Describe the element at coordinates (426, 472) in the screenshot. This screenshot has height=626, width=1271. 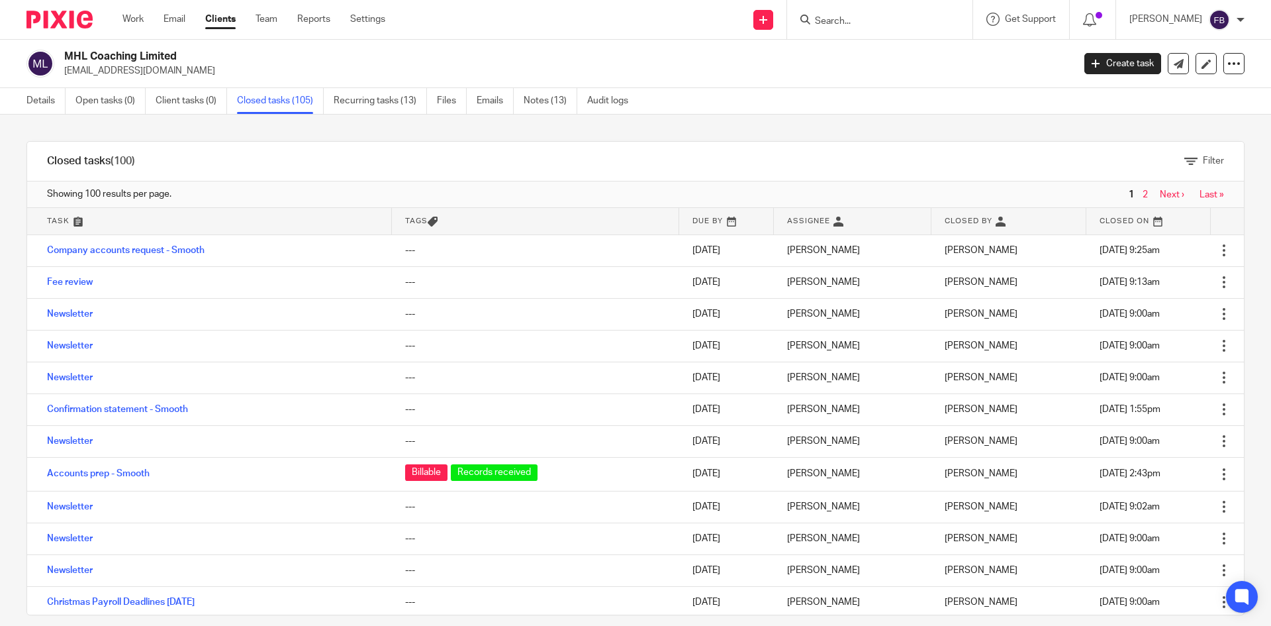
I see `span: Billable` at that location.